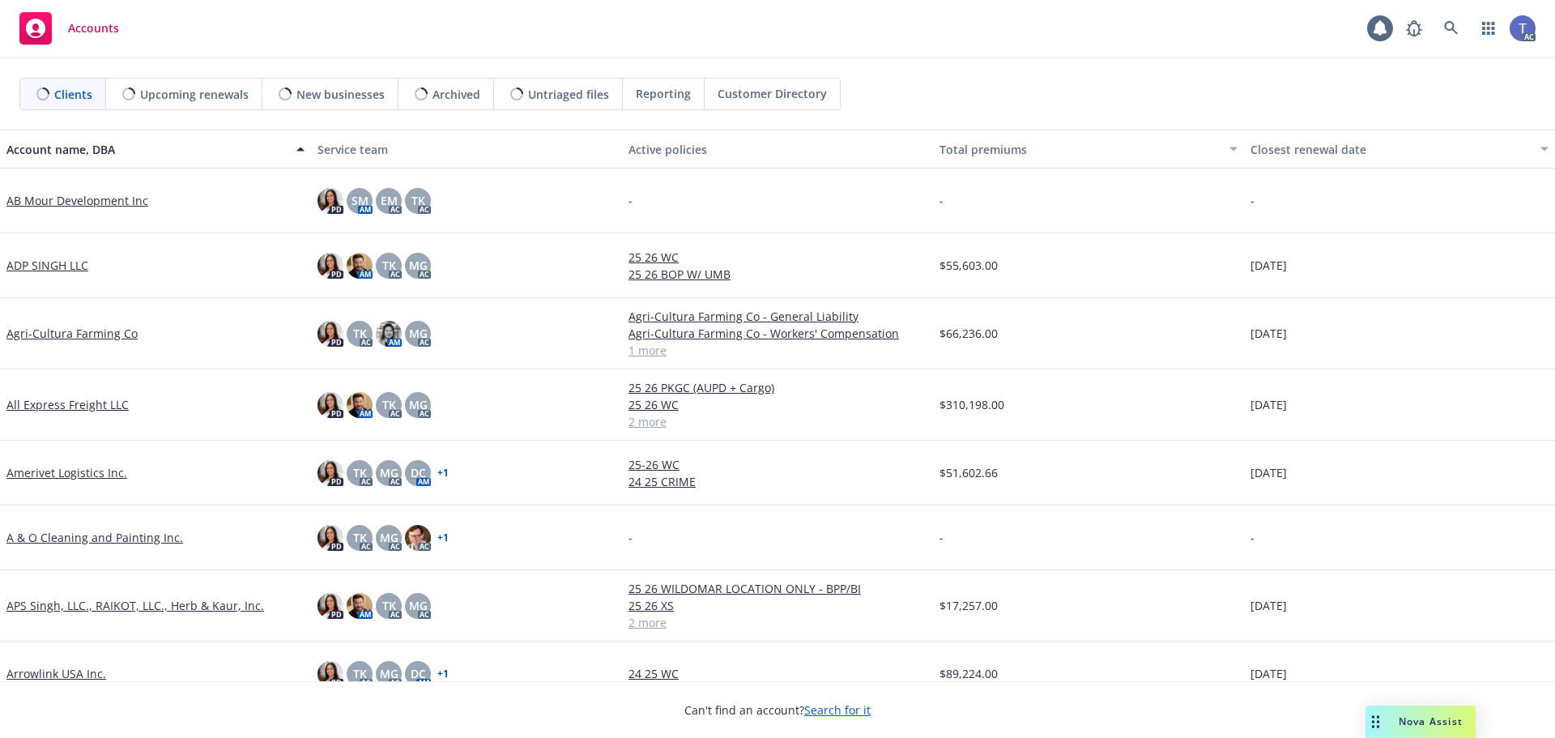 This screenshot has width=1555, height=738. Describe the element at coordinates (1079, 149) in the screenshot. I see `div: Total premiums` at that location.